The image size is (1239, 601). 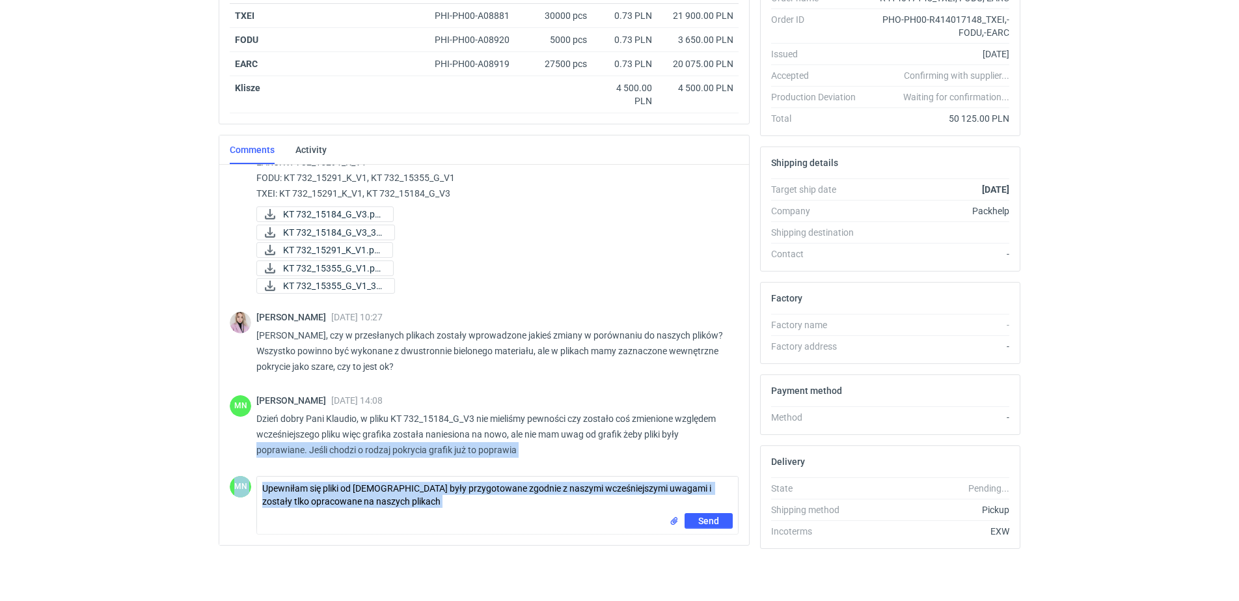 What do you see at coordinates (819, 254) in the screenshot?
I see `div: Contact` at bounding box center [819, 254].